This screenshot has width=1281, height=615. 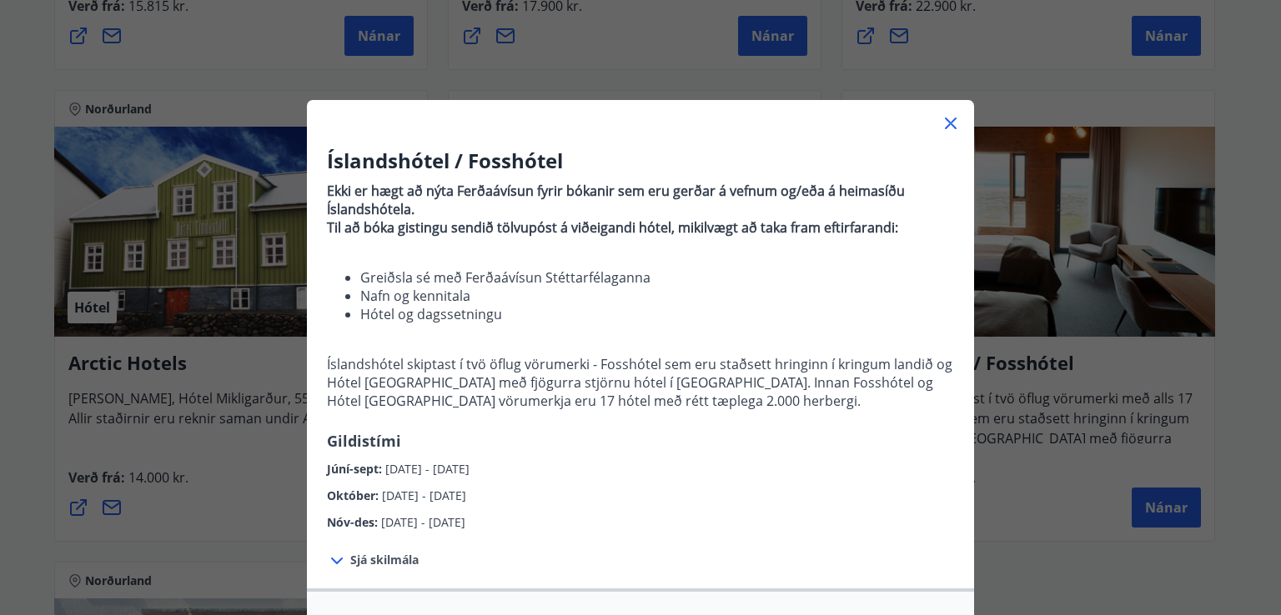 What do you see at coordinates (641, 161) in the screenshot?
I see `h3: Íslandshótel / Fosshótel` at bounding box center [641, 161].